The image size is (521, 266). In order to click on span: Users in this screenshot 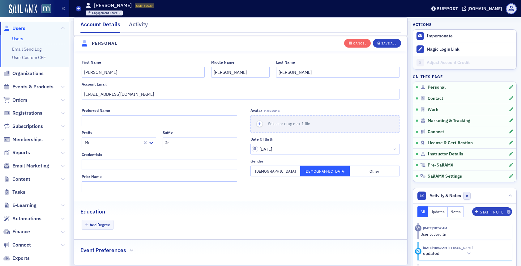, I will do `click(19, 28)`.